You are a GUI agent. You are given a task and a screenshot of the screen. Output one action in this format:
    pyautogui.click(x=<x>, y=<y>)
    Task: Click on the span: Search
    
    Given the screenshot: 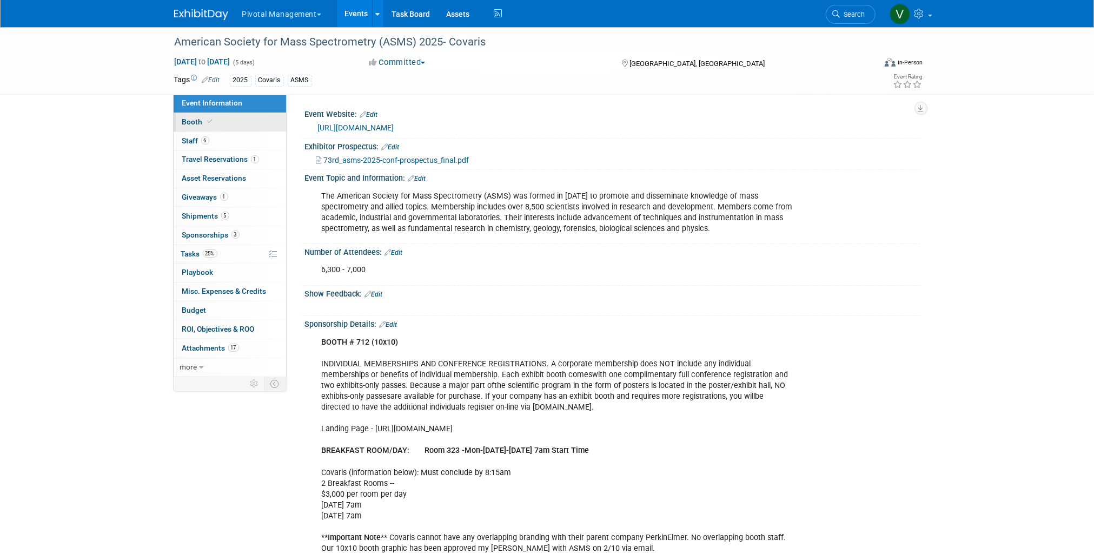 What is the action you would take?
    pyautogui.click(x=853, y=14)
    